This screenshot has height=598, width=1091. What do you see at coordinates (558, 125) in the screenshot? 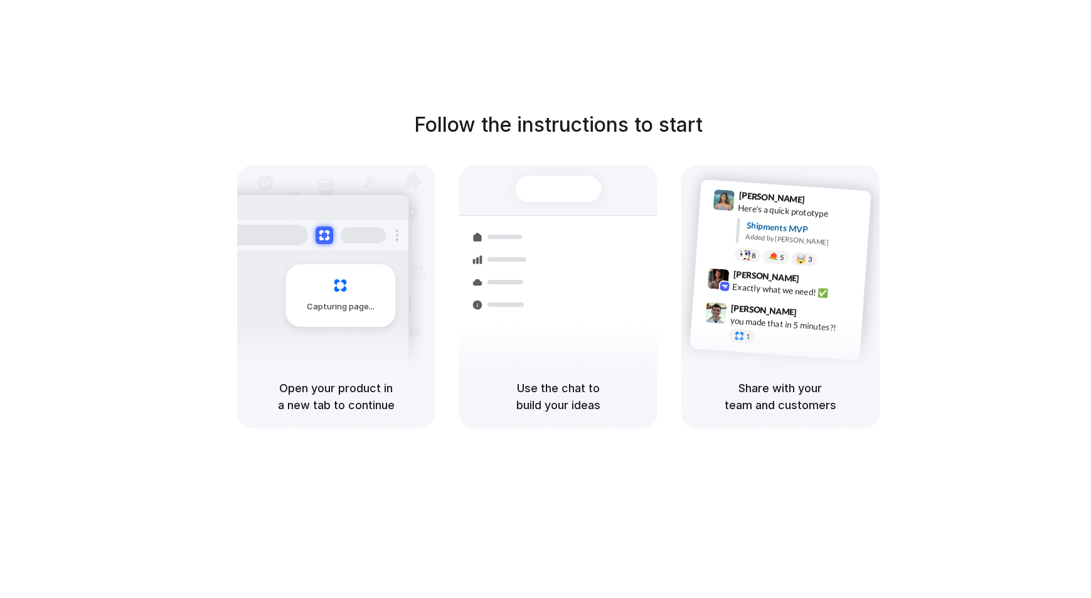
I see `h1: Follow the instructions to start` at bounding box center [558, 125].